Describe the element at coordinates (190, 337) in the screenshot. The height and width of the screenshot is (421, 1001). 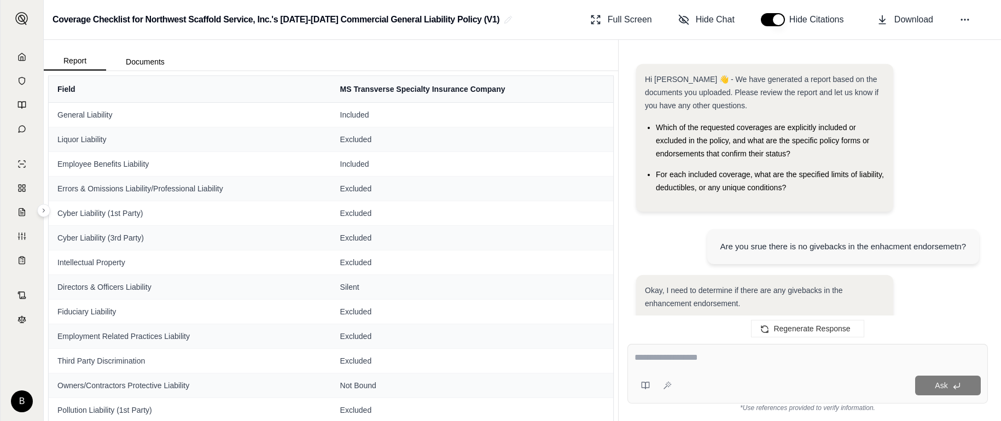
I see `span: Employment Related Practices Liability` at that location.